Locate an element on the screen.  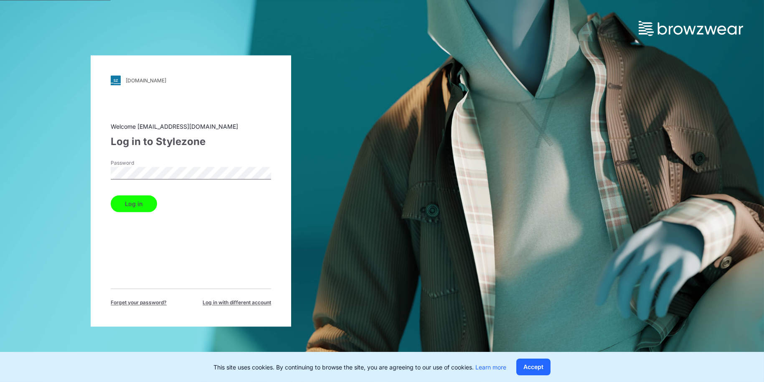
img: svg+xml;base64,PHN2ZyB3aWR0aD0iMjgiIGhlaWdodD0iMjgiIHZpZXdCb3g9IjAgMCAyOCAyOCIgZmlsbD0ibm9uZSIgeG... is located at coordinates (116, 81).